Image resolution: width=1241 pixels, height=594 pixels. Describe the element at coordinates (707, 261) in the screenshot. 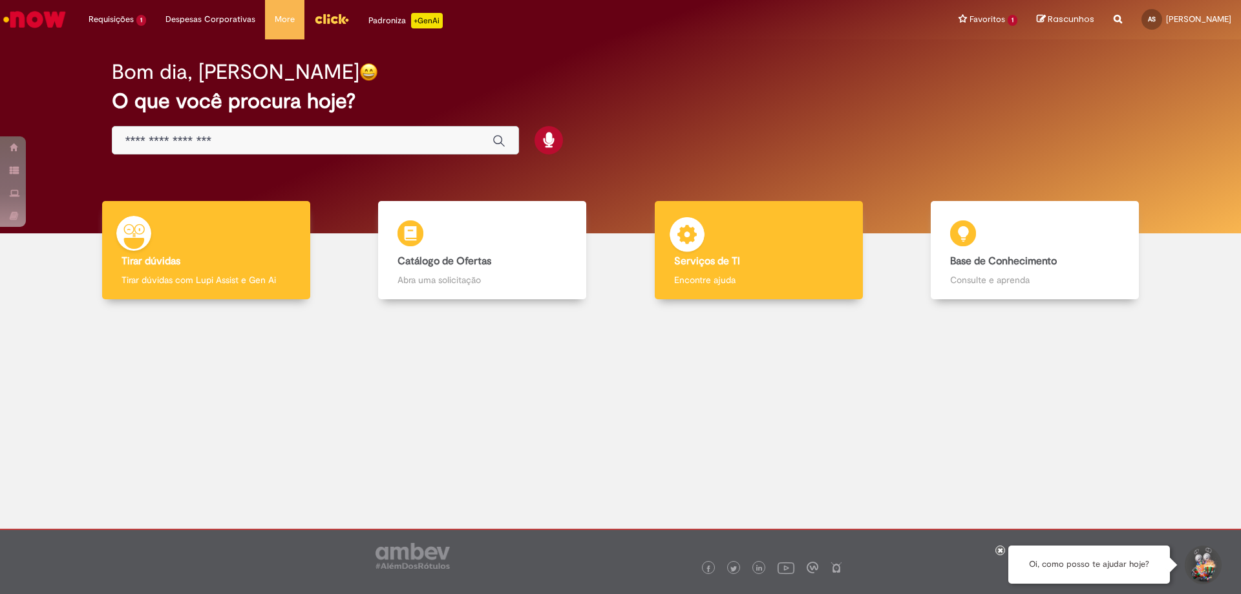

I see `b: Serviços de TI` at that location.